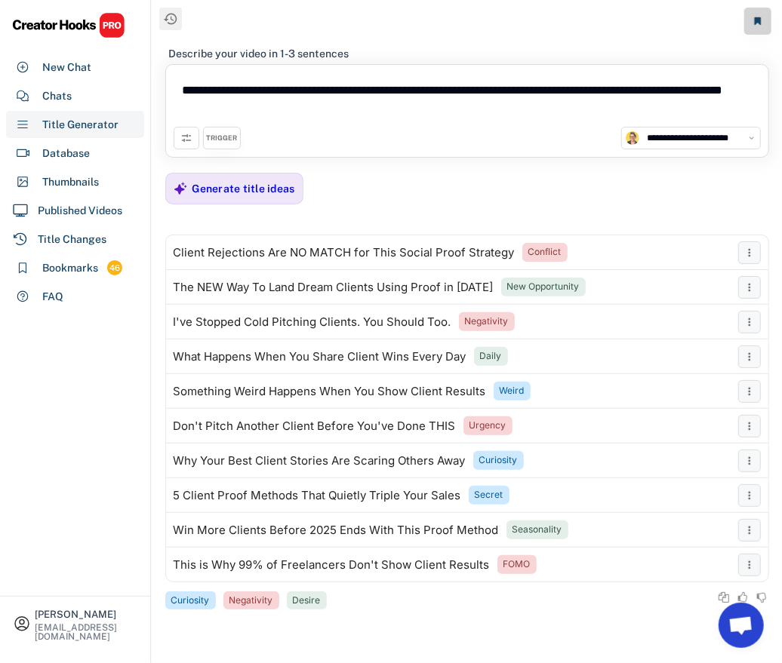 This screenshot has height=663, width=782. Describe the element at coordinates (336, 530) in the screenshot. I see `div: Win More Clients Before 2025 Ends With This Proof Method` at that location.